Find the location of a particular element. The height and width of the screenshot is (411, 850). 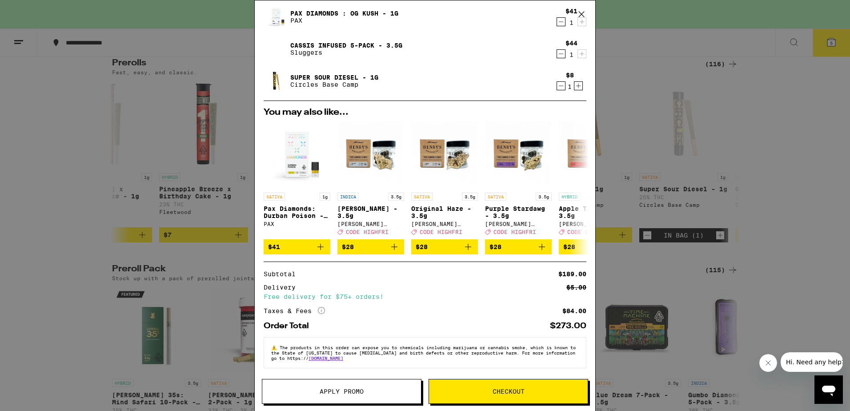

div: $41 is located at coordinates (571, 11).